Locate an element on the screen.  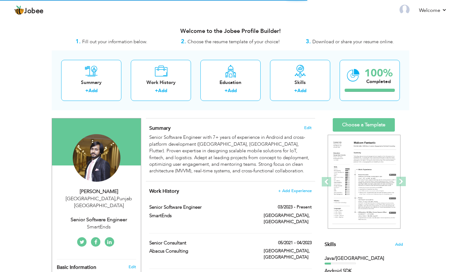
a: Choose a Template is located at coordinates (364, 125).